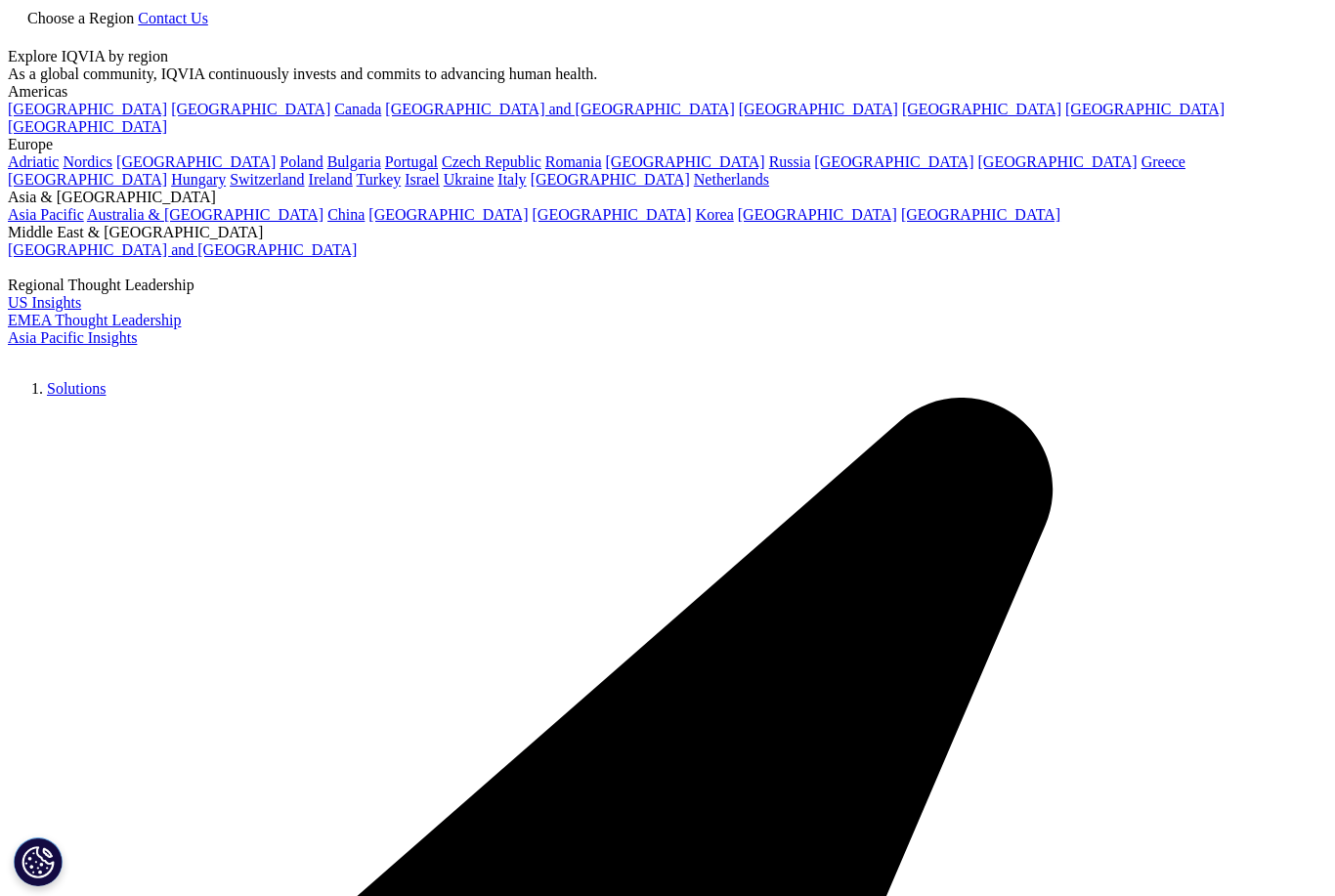  What do you see at coordinates (94, 319) in the screenshot?
I see `span: EMEA Thought Leadership` at bounding box center [94, 319].